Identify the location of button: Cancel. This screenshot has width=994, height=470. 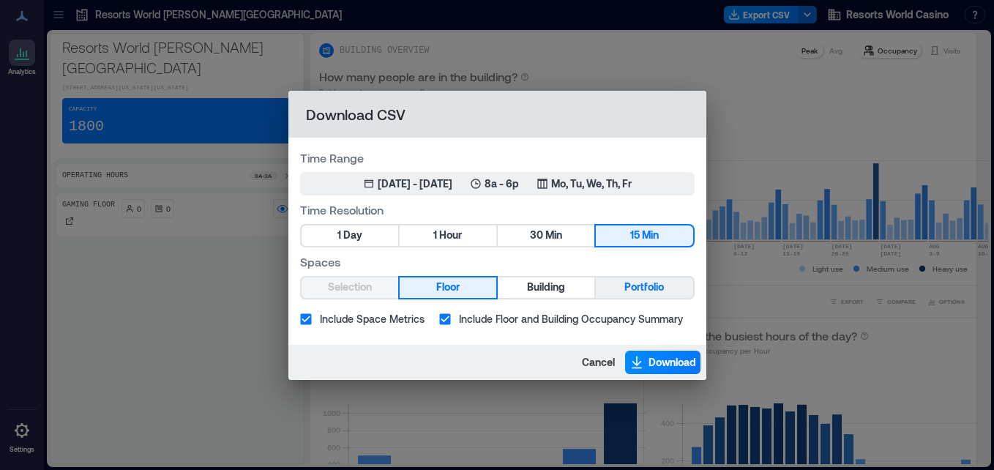
(598, 362).